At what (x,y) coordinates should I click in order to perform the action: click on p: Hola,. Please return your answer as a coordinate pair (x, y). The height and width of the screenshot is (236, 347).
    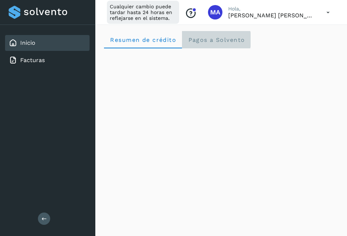
    Looking at the image, I should click on (272, 9).